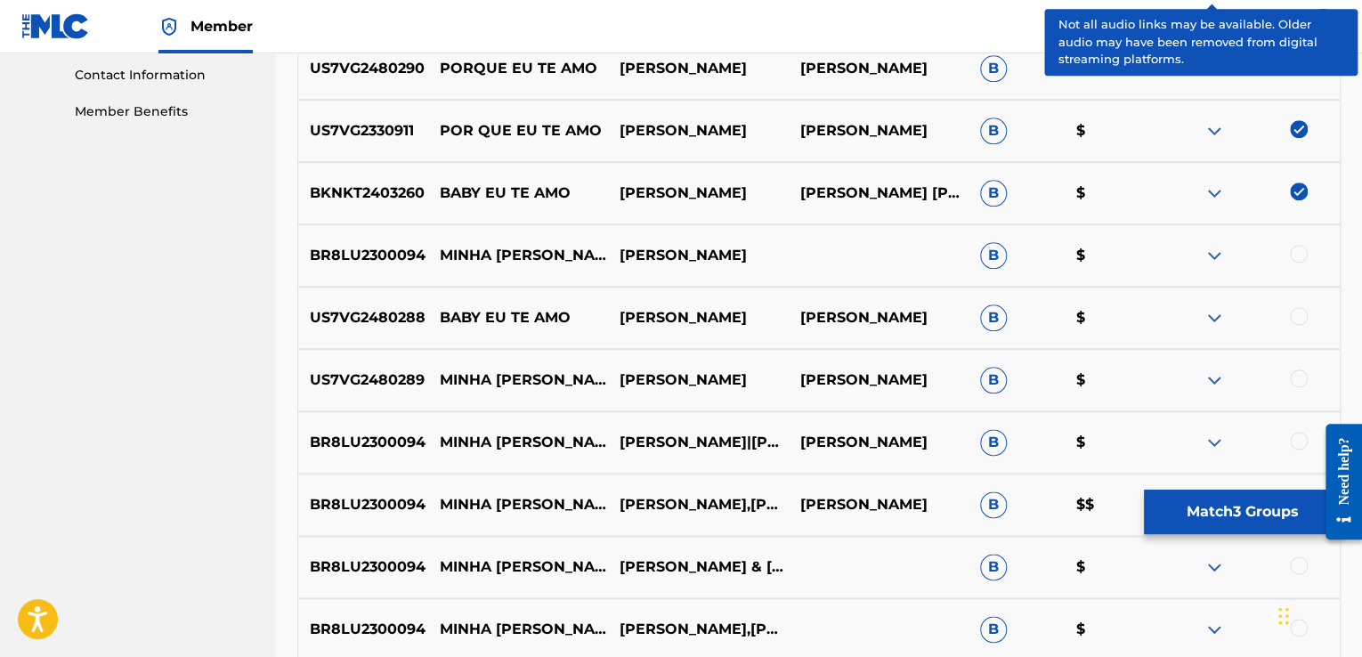 This screenshot has width=1362, height=657. I want to click on img: help, so click(1248, 27).